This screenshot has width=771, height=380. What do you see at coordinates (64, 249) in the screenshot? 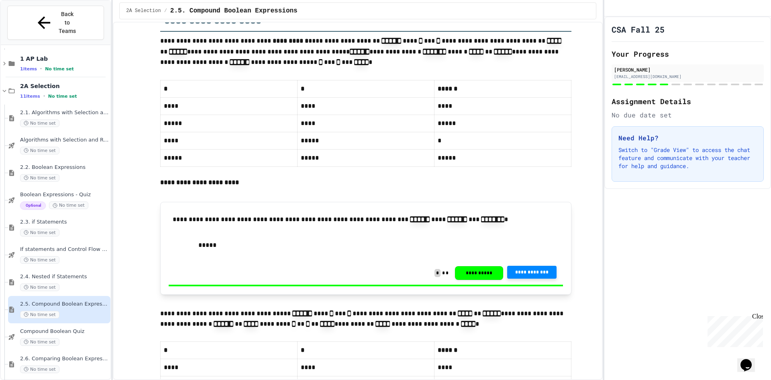
I see `span: If statements and Control Flow - Quiz` at bounding box center [64, 249].